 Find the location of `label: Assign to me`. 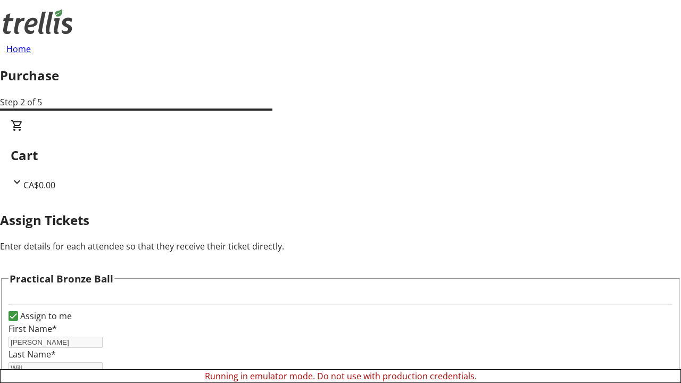

label: Assign to me is located at coordinates (45, 316).